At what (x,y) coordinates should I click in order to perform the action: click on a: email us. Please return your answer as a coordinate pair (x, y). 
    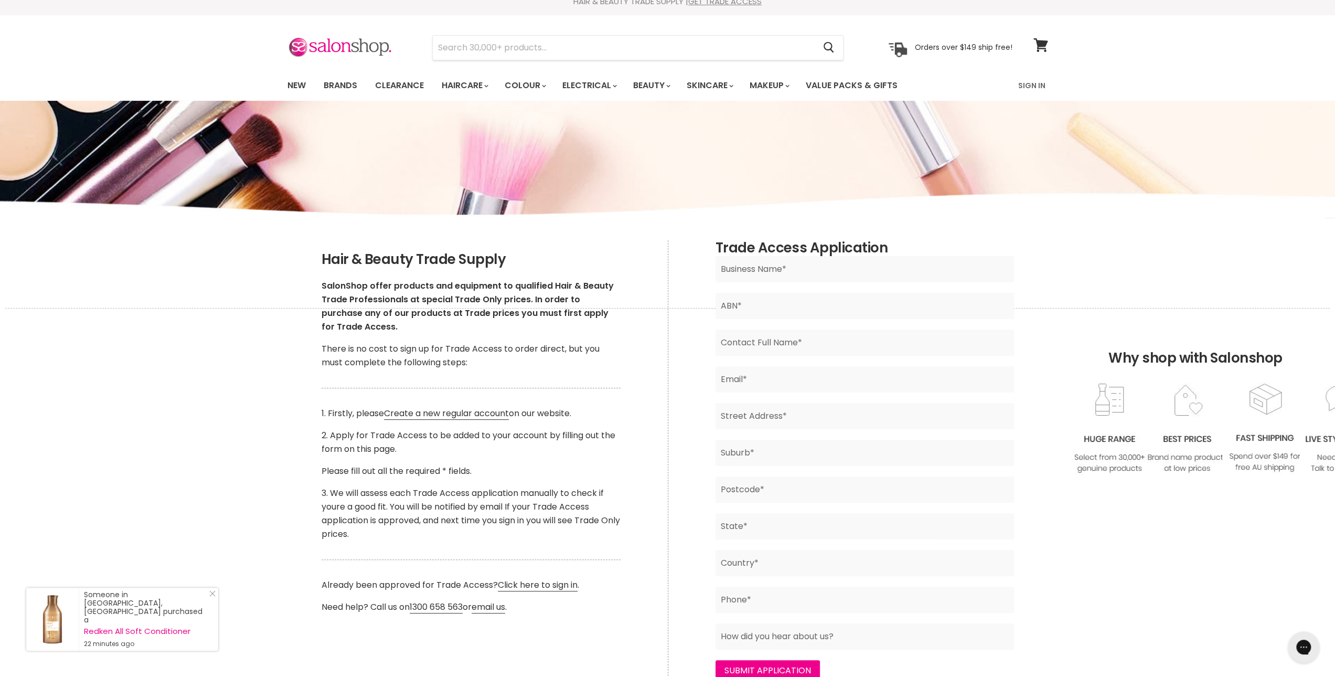
    Looking at the image, I should click on (488, 607).